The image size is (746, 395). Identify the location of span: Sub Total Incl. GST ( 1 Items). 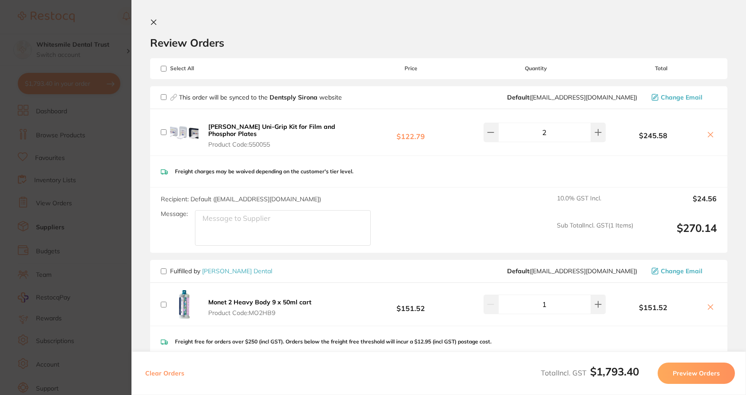
(595, 234).